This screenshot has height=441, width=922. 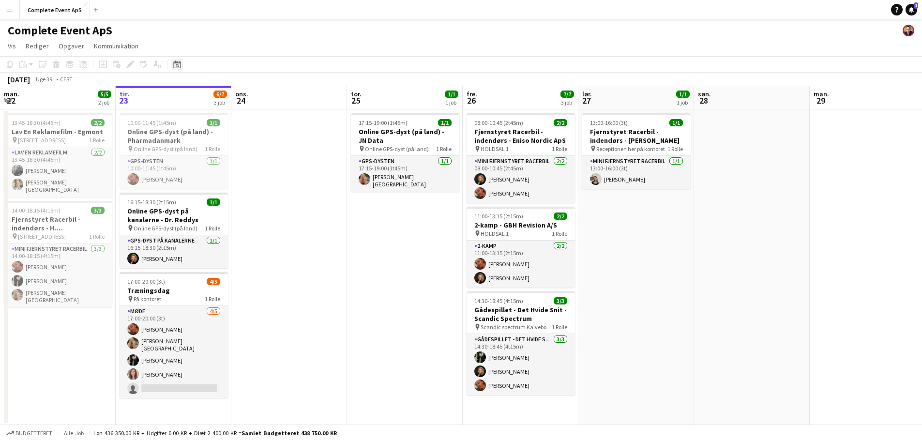 What do you see at coordinates (383, 122) in the screenshot?
I see `span: 17:15-19:00 (1t45m)` at bounding box center [383, 122].